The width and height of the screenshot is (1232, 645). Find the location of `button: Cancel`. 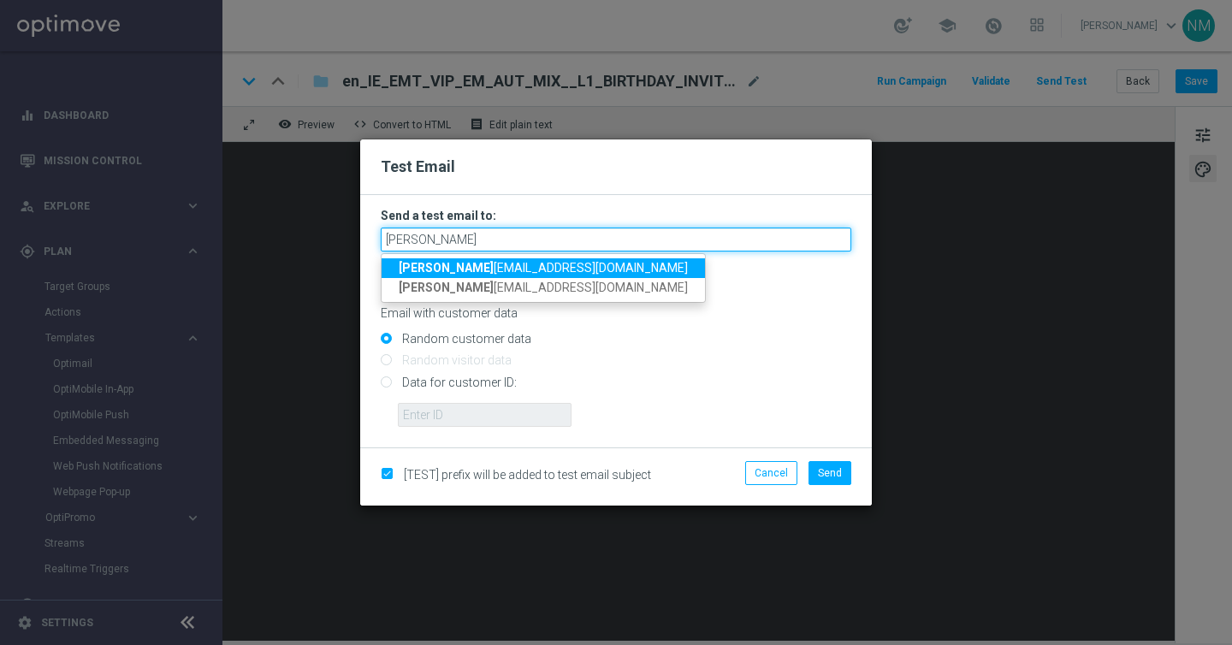

button: Cancel is located at coordinates (771, 473).